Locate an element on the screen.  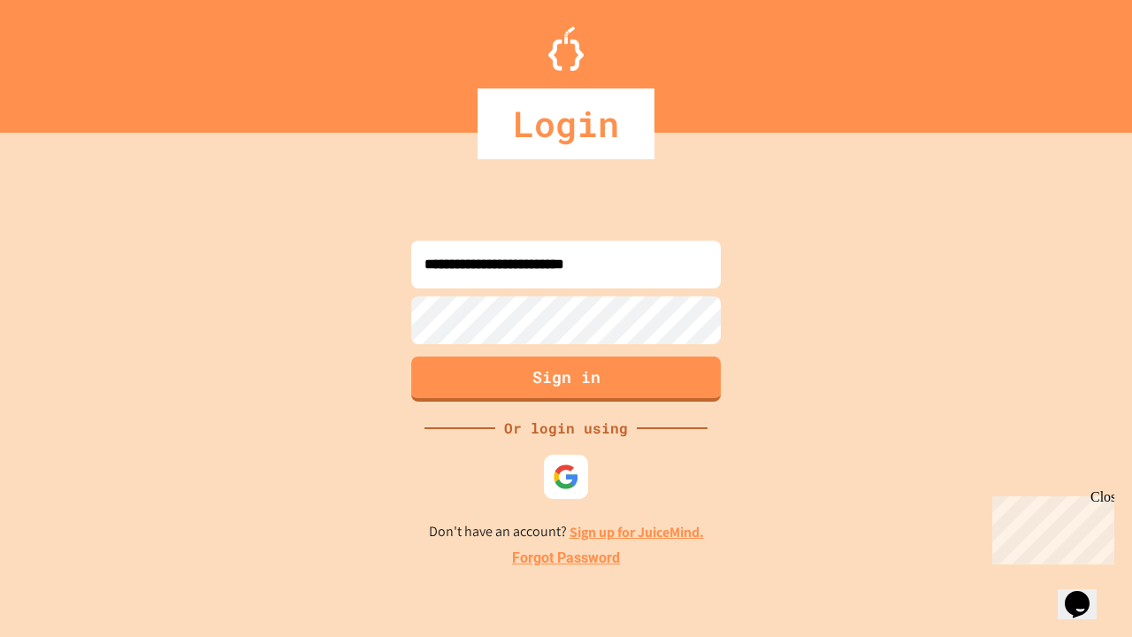
img: google-icon.svg is located at coordinates (566, 477).